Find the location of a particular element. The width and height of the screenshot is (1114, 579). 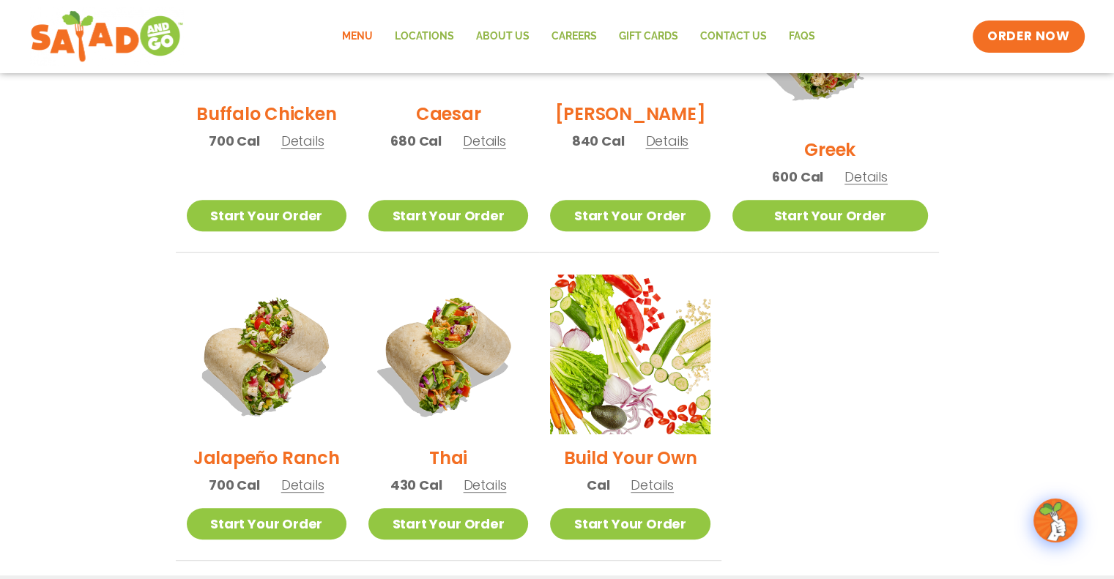

img: wpChatIcon is located at coordinates (1055, 521).